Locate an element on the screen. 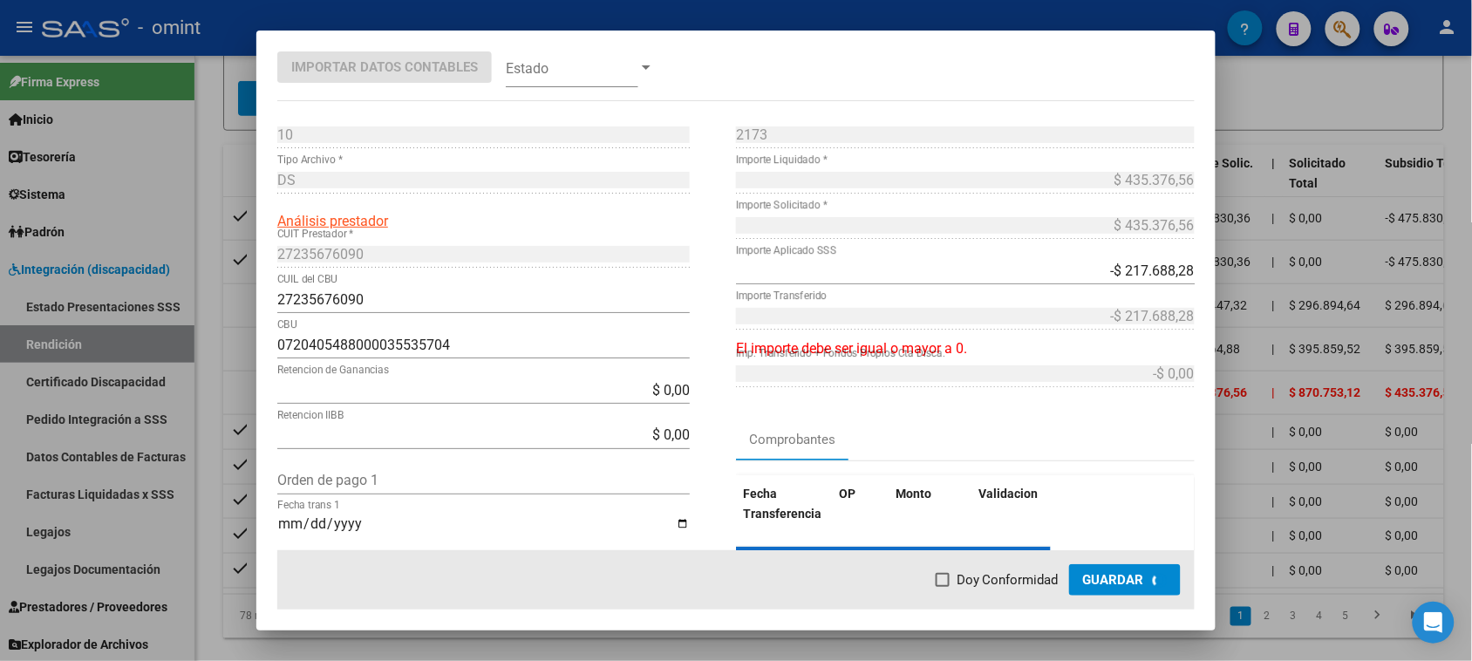 Image resolution: width=1472 pixels, height=661 pixels. div: Comprobantes is located at coordinates (792, 439).